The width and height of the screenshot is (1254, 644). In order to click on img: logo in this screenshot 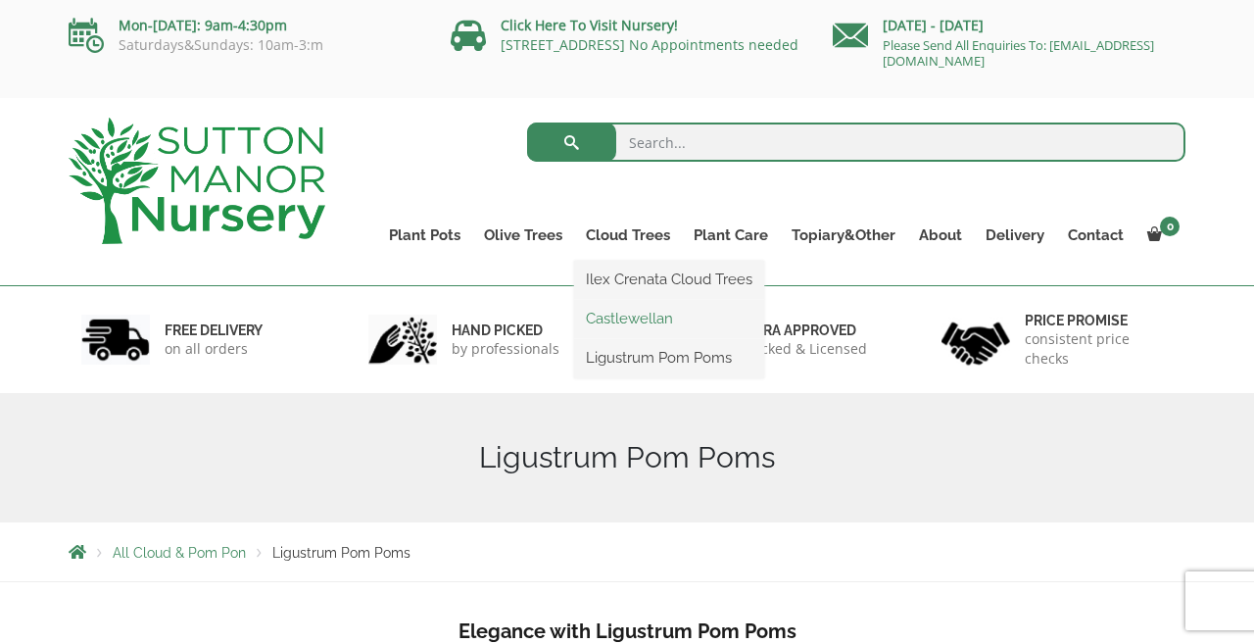, I will do `click(197, 180)`.